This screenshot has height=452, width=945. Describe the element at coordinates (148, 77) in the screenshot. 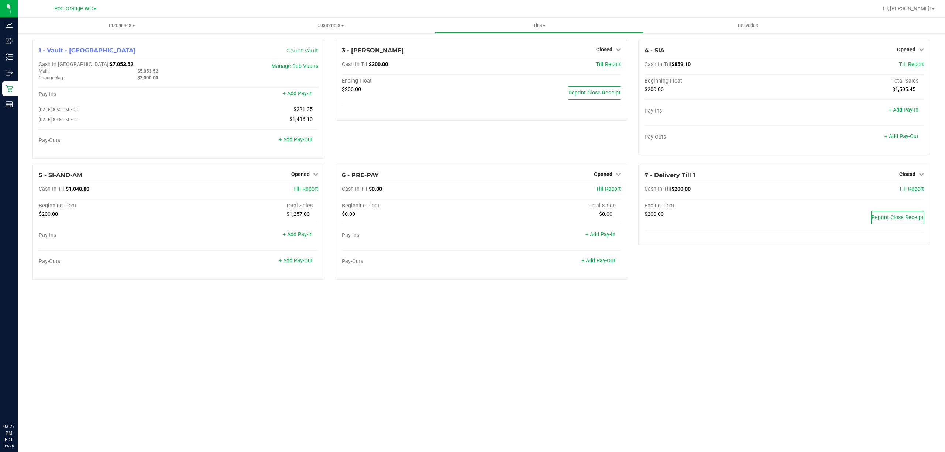

I see `span: $2,000.00` at that location.